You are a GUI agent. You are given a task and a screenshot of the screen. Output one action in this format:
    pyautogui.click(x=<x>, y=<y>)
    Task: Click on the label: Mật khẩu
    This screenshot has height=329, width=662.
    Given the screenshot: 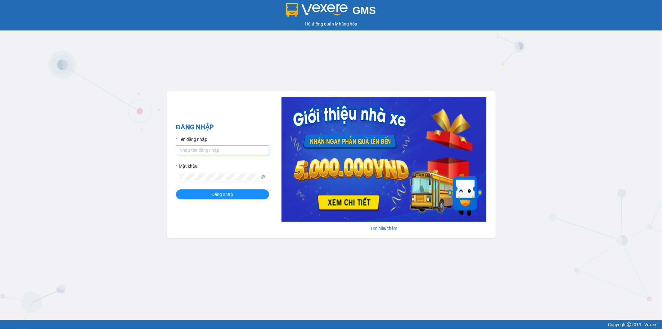 What is the action you would take?
    pyautogui.click(x=187, y=166)
    